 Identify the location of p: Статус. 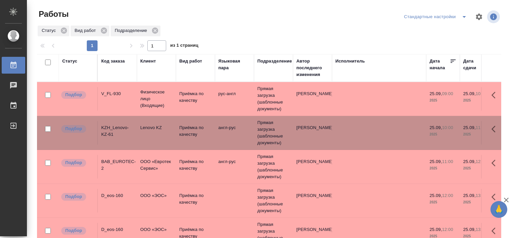
(50, 31).